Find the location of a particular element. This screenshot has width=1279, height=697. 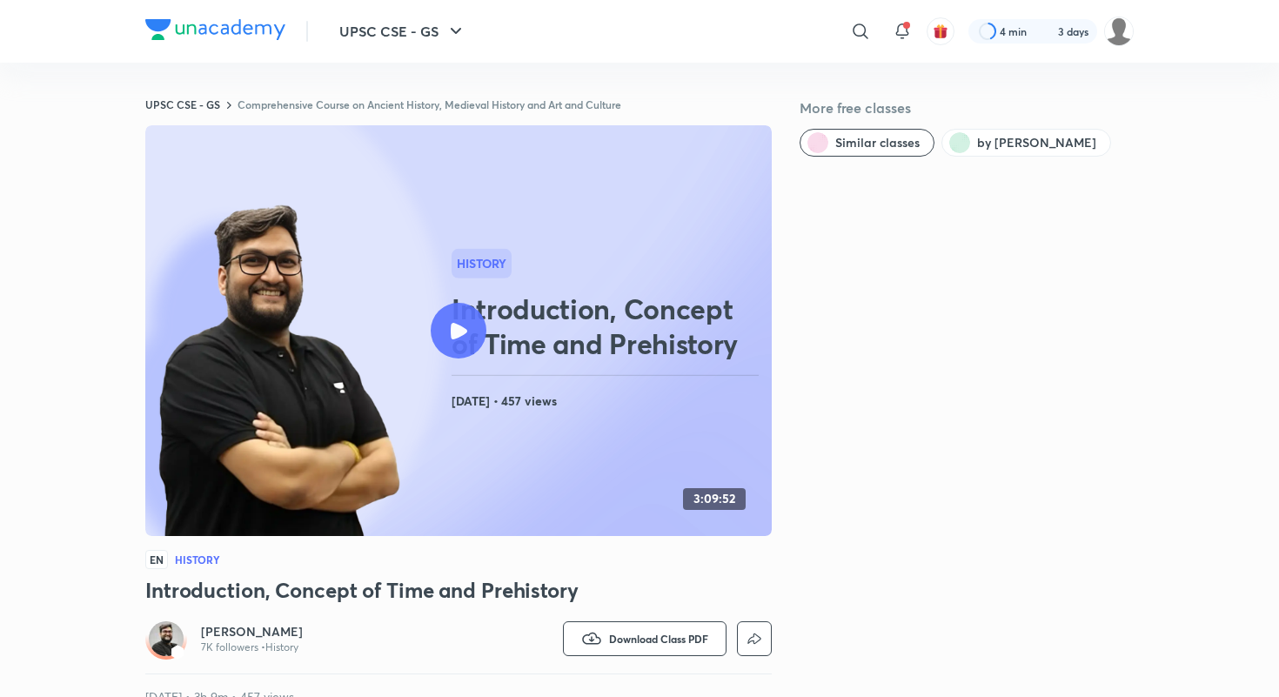

button: by Abhishek Mishra is located at coordinates (1026, 143).